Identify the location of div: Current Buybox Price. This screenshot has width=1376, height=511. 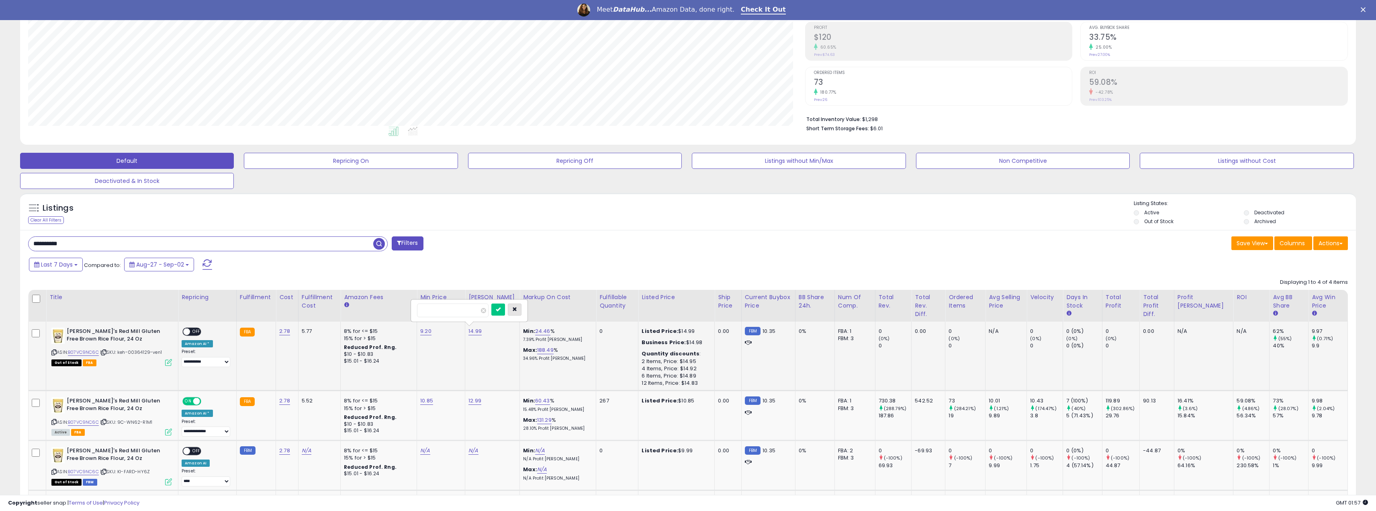
(768, 301).